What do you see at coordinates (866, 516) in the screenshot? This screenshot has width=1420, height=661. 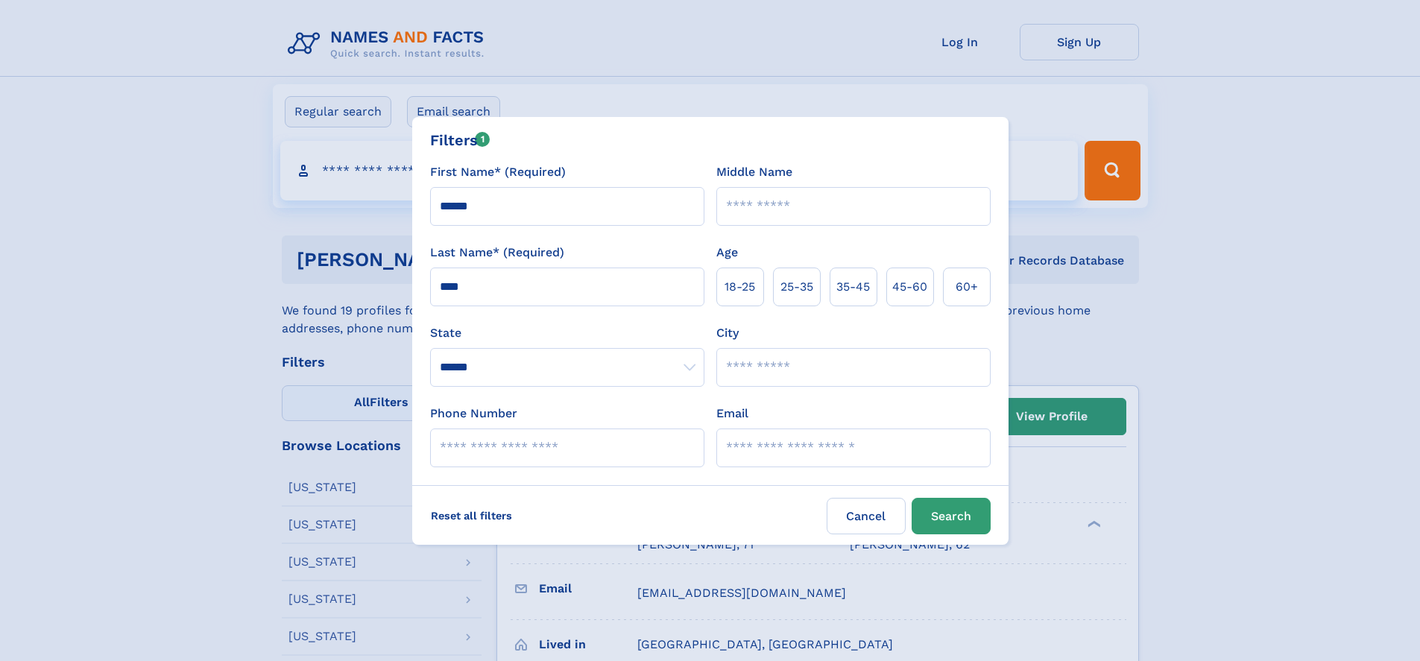 I see `label: Cancel` at bounding box center [866, 516].